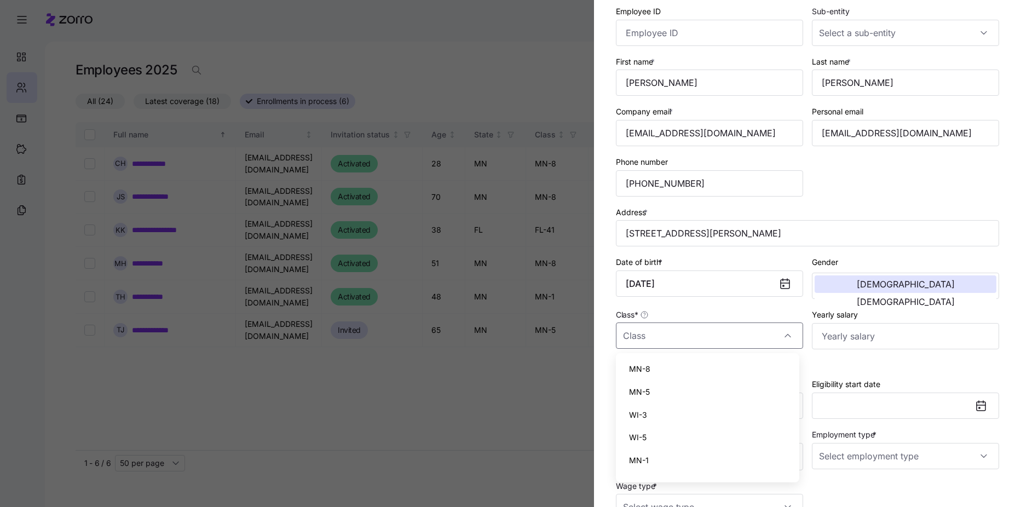 This screenshot has height=507, width=1021. Describe the element at coordinates (906, 336) in the screenshot. I see `input: Yearly salary` at that location.